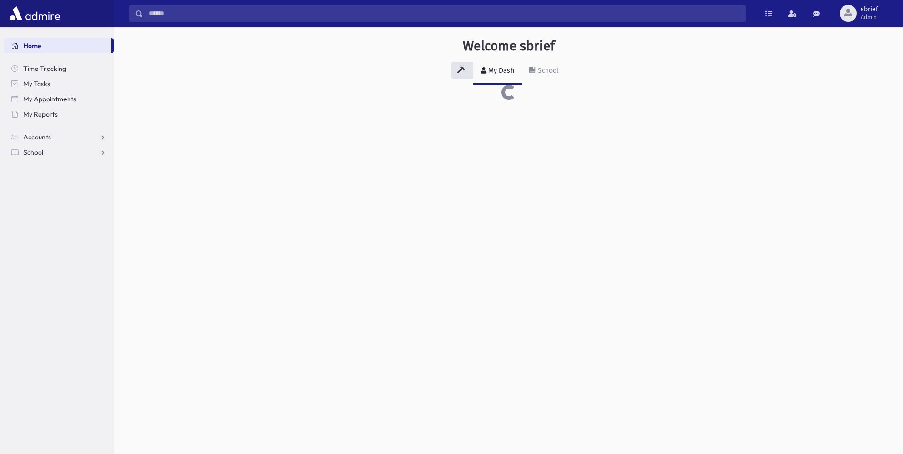 The image size is (903, 454). What do you see at coordinates (57, 46) in the screenshot?
I see `a: Home` at bounding box center [57, 46].